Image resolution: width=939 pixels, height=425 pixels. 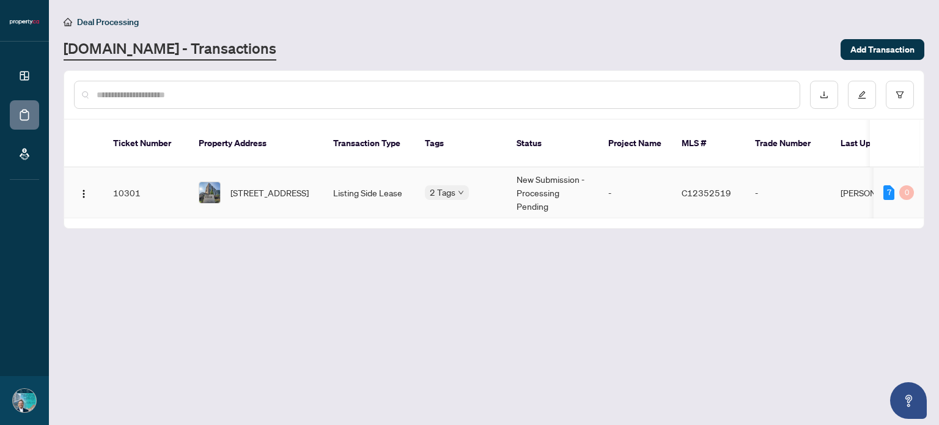 I want to click on button: download, so click(x=824, y=95).